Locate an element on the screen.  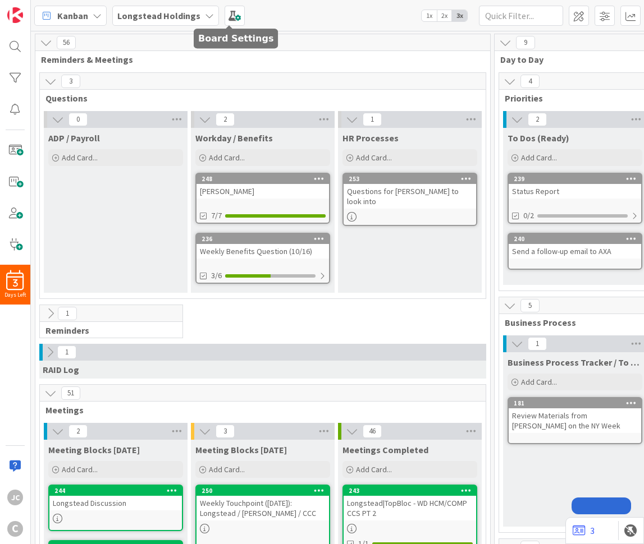
span: Workday / Benefits is located at coordinates (234, 138).